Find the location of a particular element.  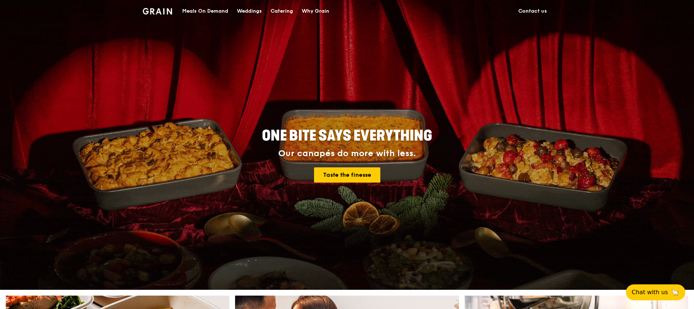

div: Catering is located at coordinates (282, 11).